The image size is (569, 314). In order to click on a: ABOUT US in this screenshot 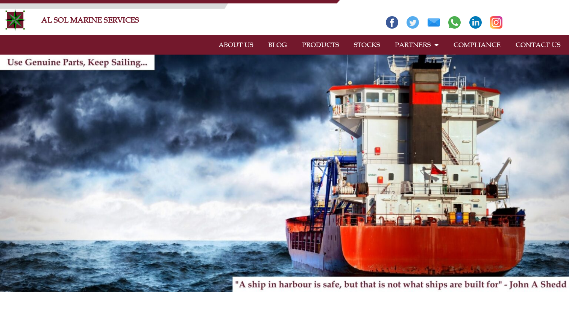, I will do `click(236, 45)`.